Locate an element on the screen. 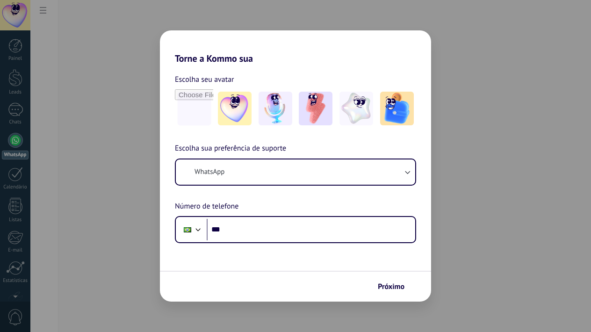  img: -2.jpeg is located at coordinates (276, 109).